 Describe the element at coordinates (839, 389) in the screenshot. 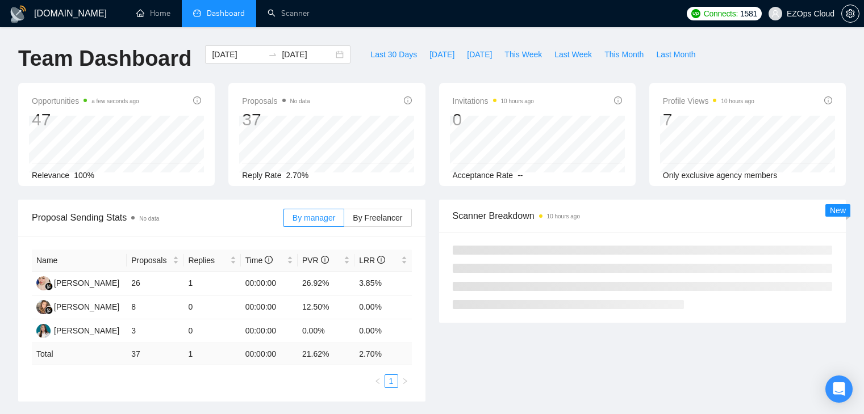

I see `div: Open Intercom Messenger` at that location.